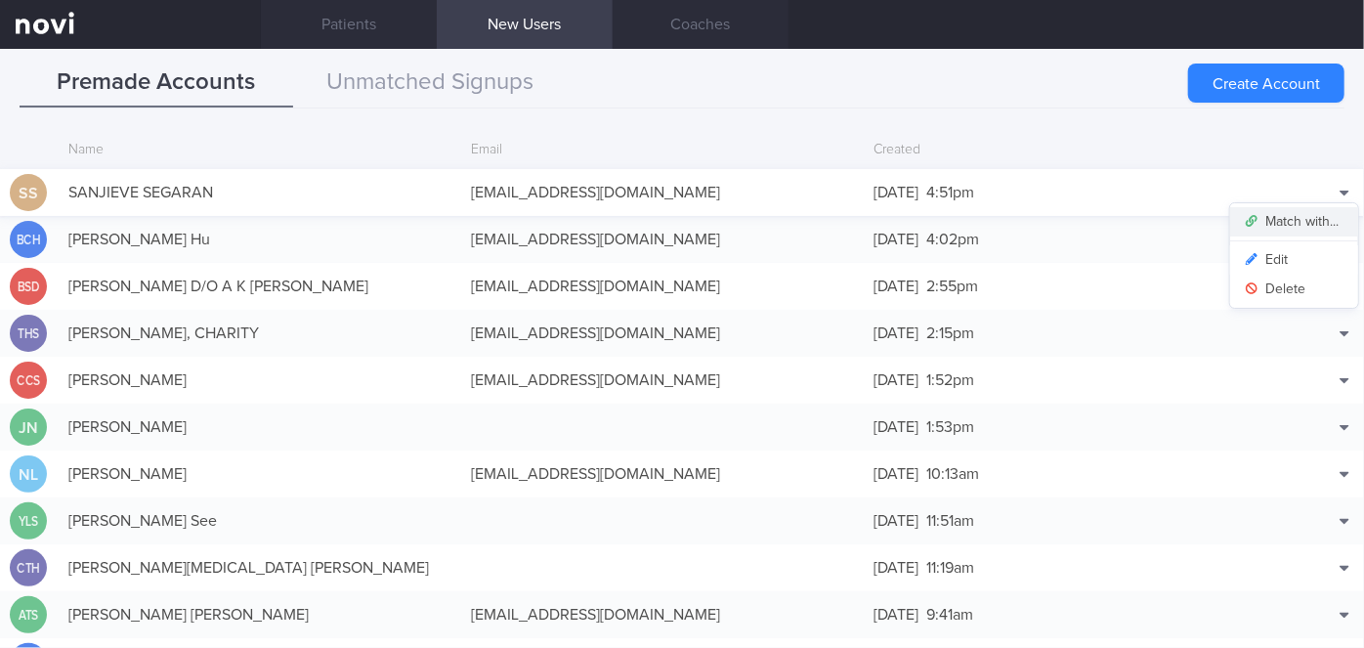 The width and height of the screenshot is (1364, 648). What do you see at coordinates (950, 521) in the screenshot?
I see `span: 11:51am` at bounding box center [950, 521].